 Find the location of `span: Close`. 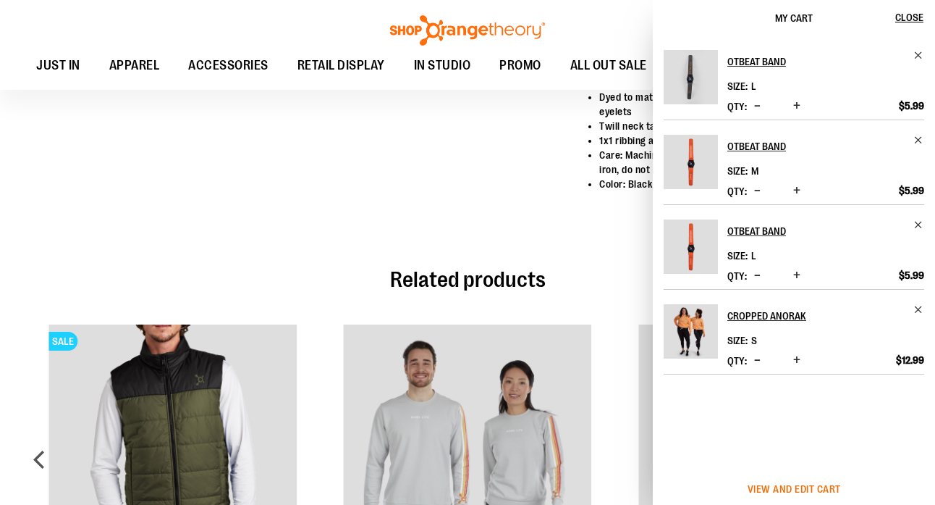

span: Close is located at coordinates (909, 17).